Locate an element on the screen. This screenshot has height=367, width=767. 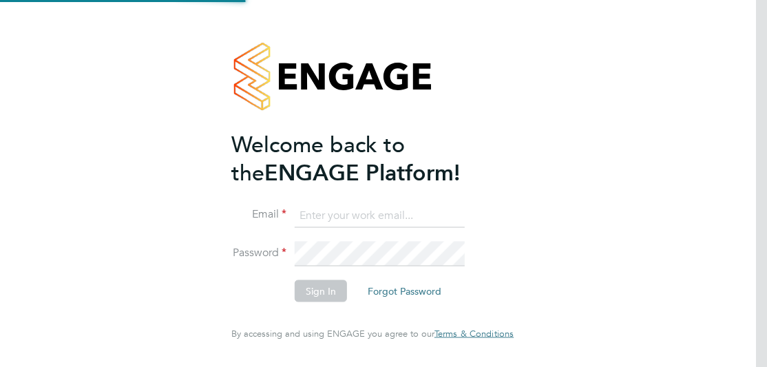
button: Sign In is located at coordinates (321, 291).